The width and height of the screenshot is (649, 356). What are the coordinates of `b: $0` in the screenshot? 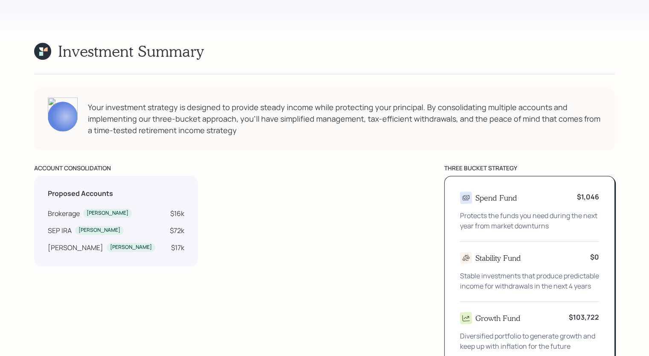 It's located at (594, 257).